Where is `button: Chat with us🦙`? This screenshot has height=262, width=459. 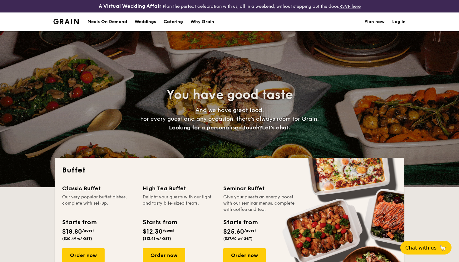
button: Chat with us🦙 is located at coordinates (426, 248).